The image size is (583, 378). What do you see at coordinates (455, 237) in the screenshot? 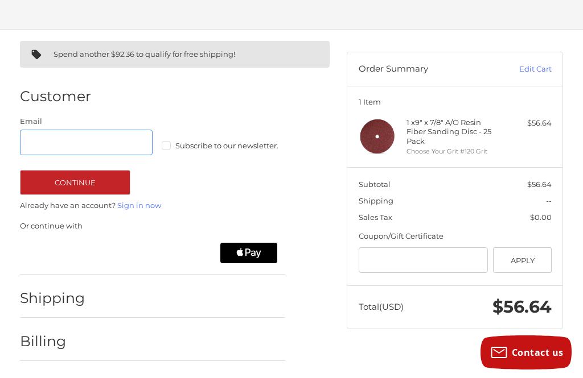
I see `div: Coupon/Gift Certificate` at bounding box center [455, 237].